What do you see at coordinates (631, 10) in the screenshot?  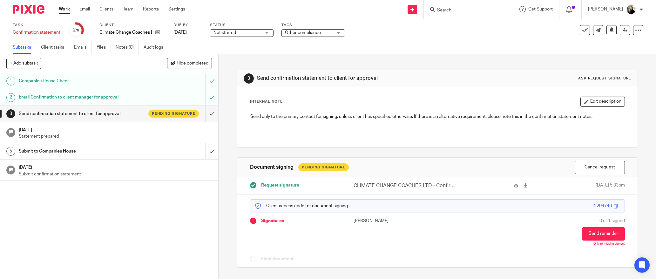 I see `img: %233%20-%20Judi%20-%20HeadshotPro.png` at bounding box center [631, 10].